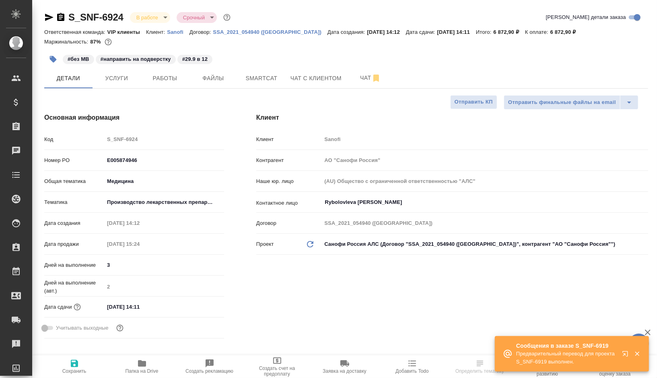 The width and height of the screenshot is (657, 378). What do you see at coordinates (480, 371) in the screenshot?
I see `span: Определить тематику` at bounding box center [480, 371].